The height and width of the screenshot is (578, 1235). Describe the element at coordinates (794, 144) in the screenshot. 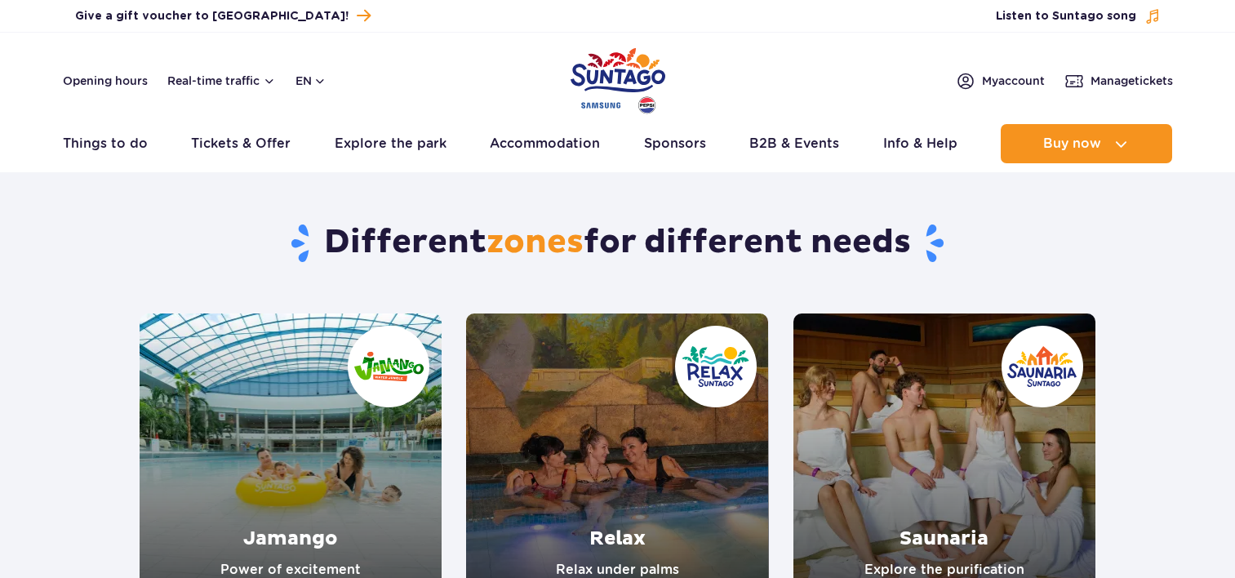

I see `a: B2B & Events` at that location.